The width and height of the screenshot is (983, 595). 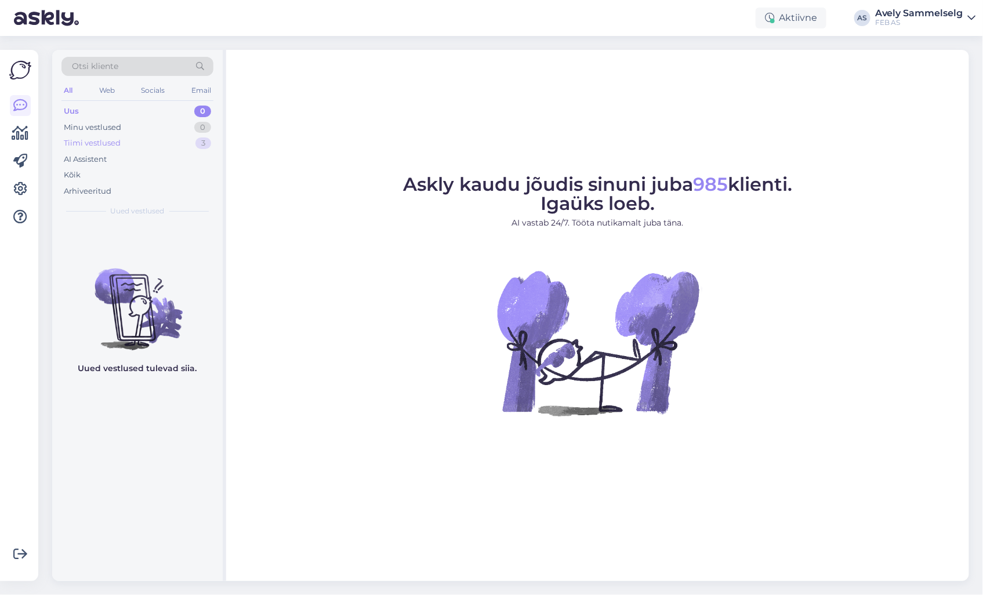 I want to click on img: Askly Logo, so click(x=20, y=70).